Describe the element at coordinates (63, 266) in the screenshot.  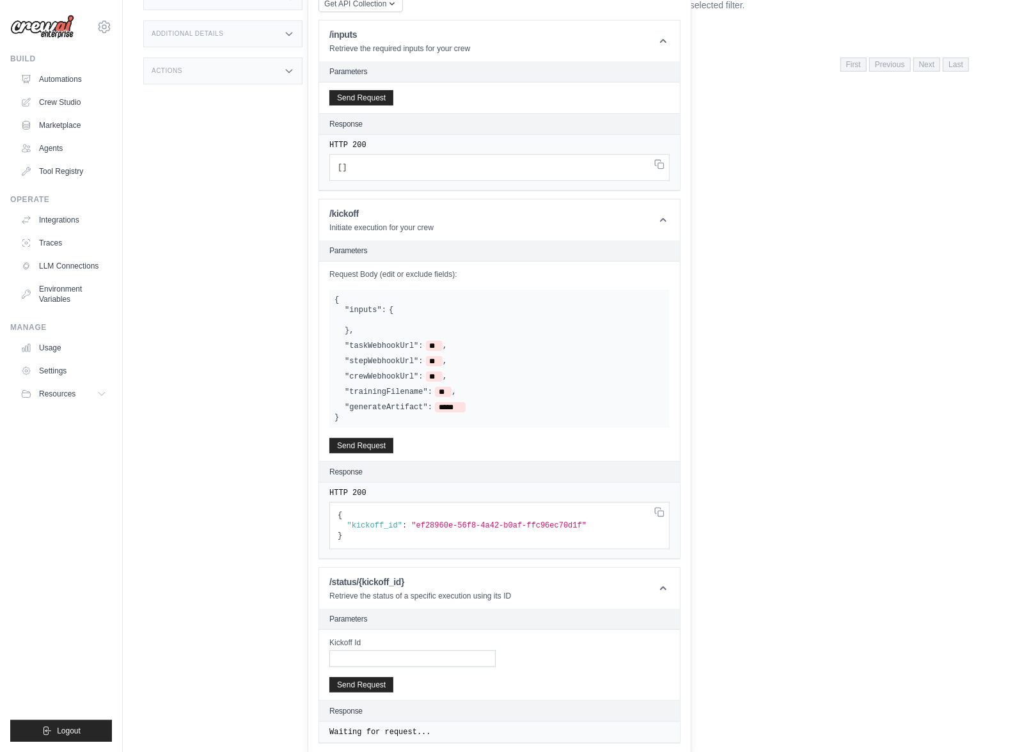
I see `a: LLM Connections` at that location.